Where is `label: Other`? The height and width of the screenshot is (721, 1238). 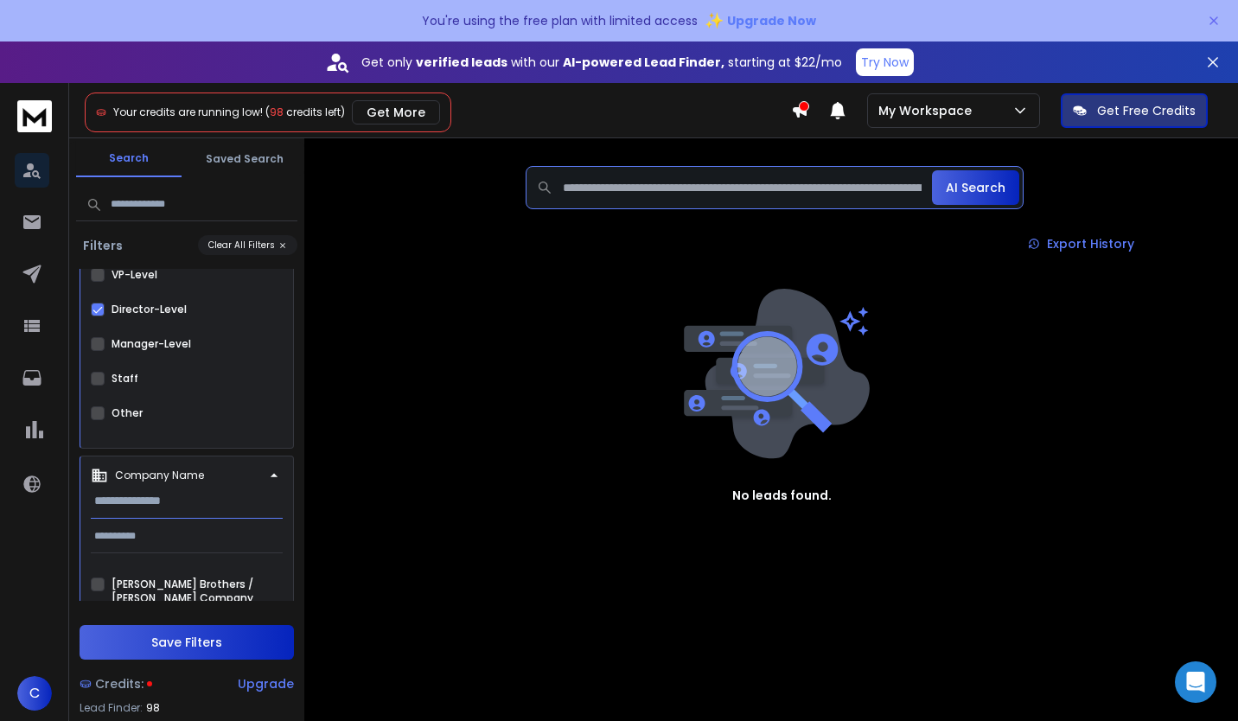
label: Other is located at coordinates (127, 413).